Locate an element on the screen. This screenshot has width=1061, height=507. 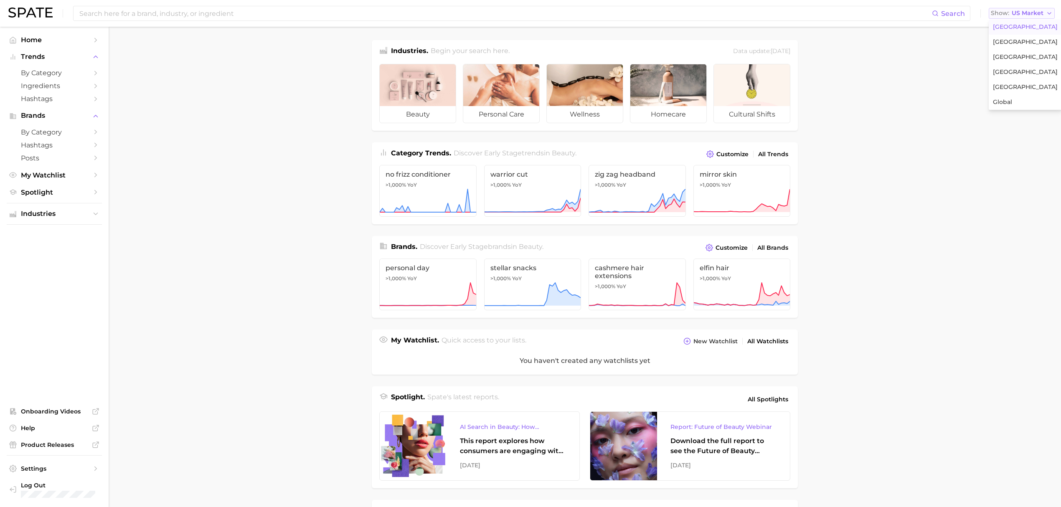
span: Category Trends . is located at coordinates (421, 153).